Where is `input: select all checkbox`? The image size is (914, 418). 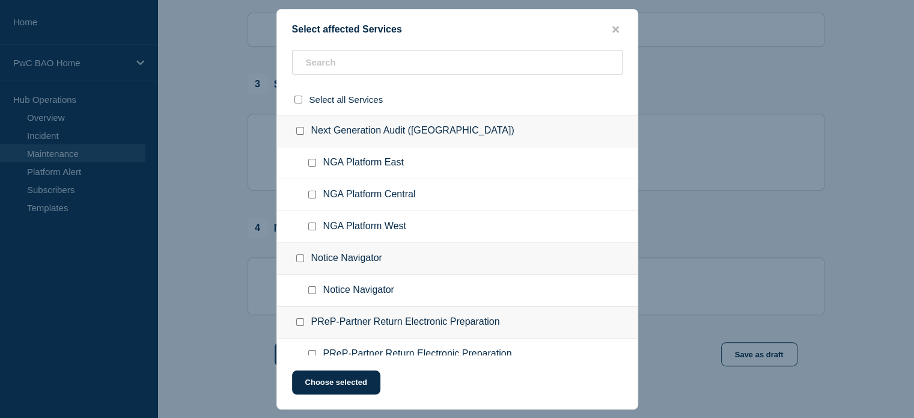 input: select all checkbox is located at coordinates (298, 99).